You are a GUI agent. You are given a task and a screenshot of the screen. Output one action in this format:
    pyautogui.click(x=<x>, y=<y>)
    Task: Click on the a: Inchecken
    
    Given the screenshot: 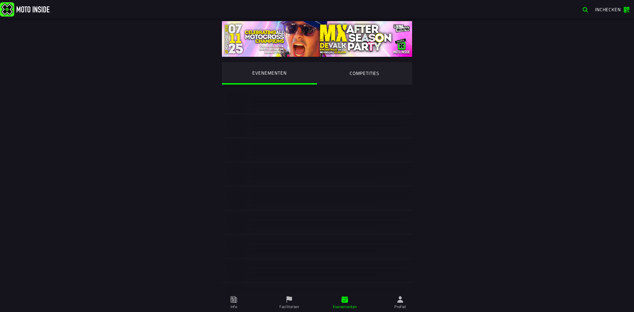 What is the action you would take?
    pyautogui.click(x=613, y=9)
    